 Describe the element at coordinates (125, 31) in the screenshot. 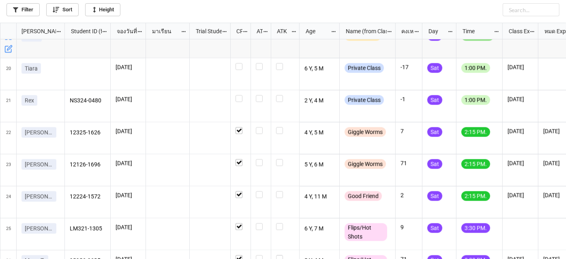

I see `div: จองวันที่` at that location.